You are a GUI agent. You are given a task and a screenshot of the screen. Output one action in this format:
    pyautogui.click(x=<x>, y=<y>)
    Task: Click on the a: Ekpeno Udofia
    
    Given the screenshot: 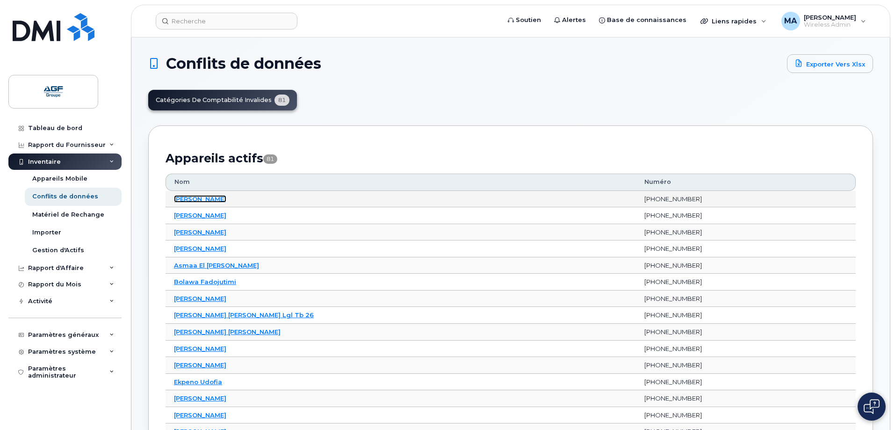 What is the action you would take?
    pyautogui.click(x=198, y=382)
    